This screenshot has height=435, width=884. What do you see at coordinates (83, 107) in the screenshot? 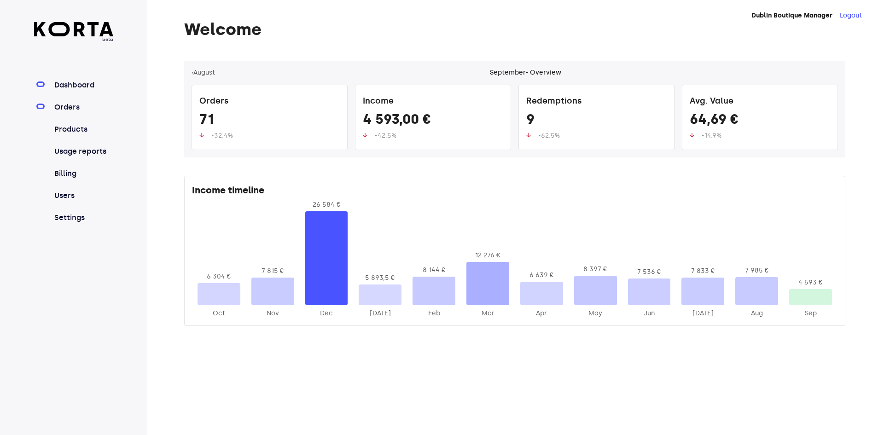
I see `a: Orders` at bounding box center [83, 107].